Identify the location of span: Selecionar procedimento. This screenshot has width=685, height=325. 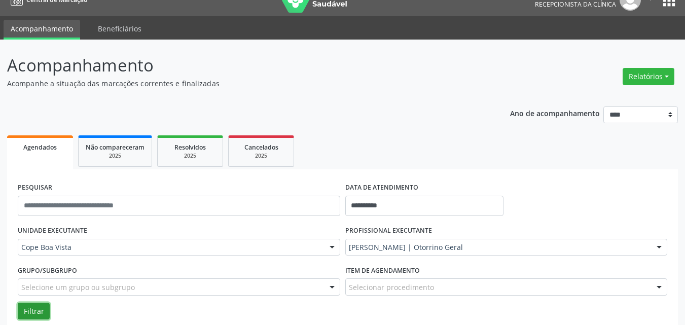
(391, 287).